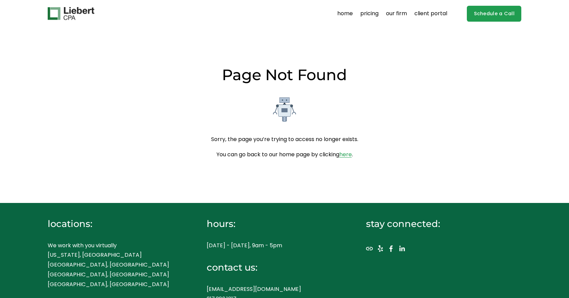 The height and width of the screenshot is (298, 569). I want to click on a: here, so click(345, 154).